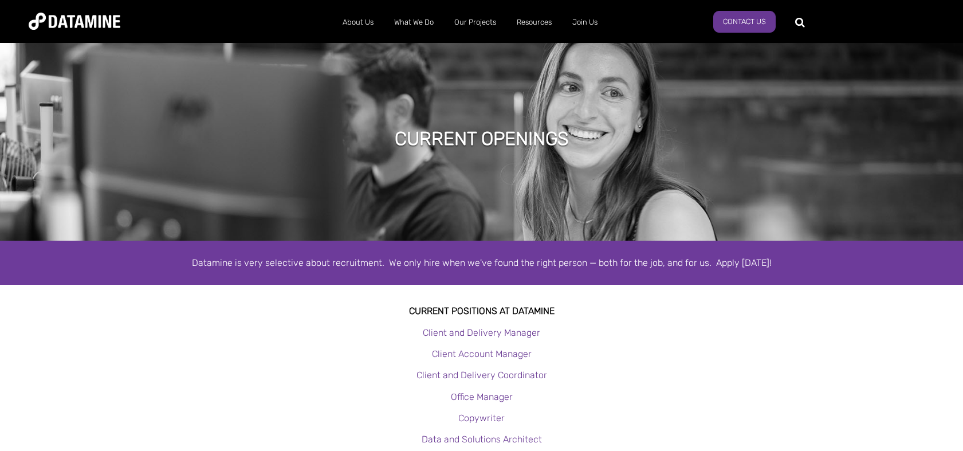 The image size is (963, 451). Describe the element at coordinates (482, 396) in the screenshot. I see `a: Office Manager` at that location.